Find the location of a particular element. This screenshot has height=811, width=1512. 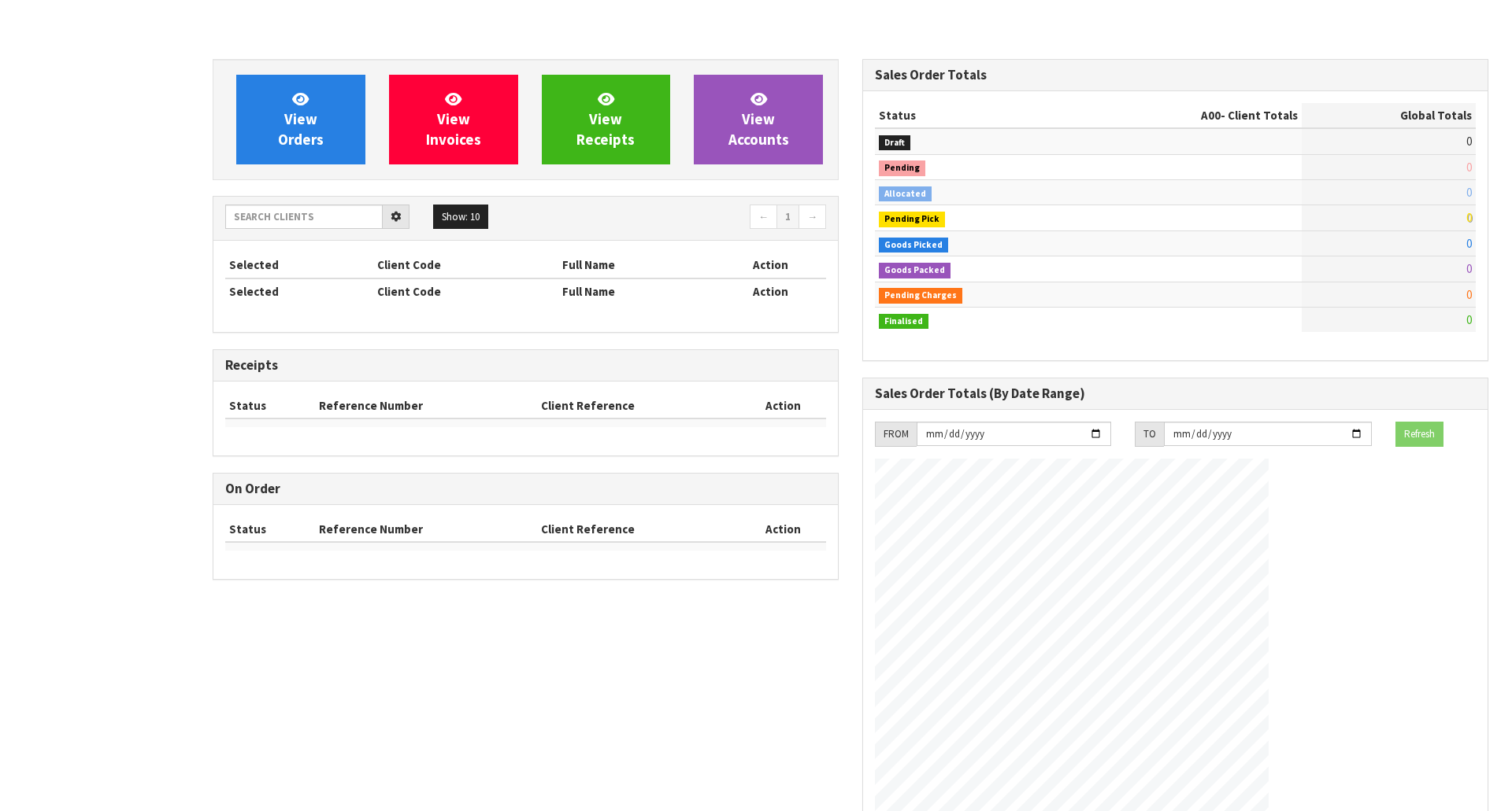

input: Search clients is located at coordinates (304, 217).